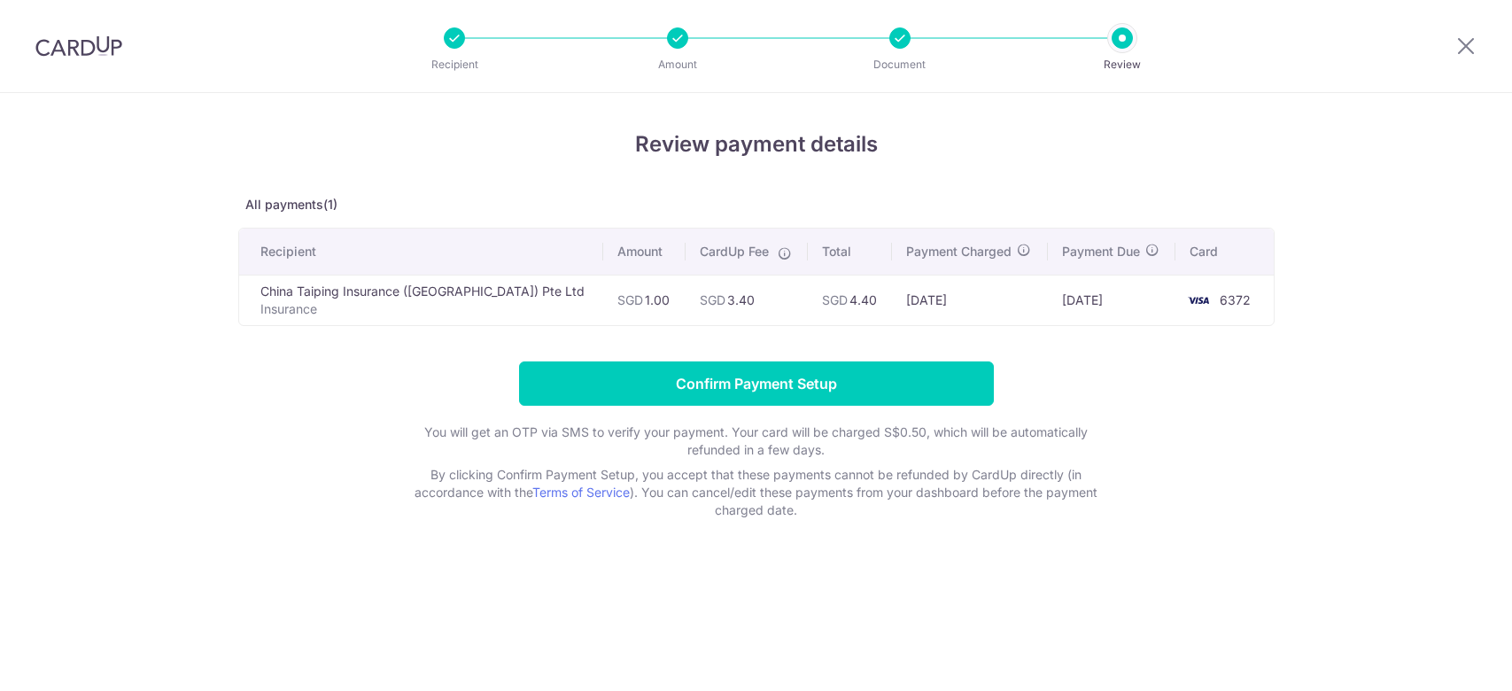 This screenshot has height=691, width=1512. Describe the element at coordinates (79, 46) in the screenshot. I see `img: CardUp` at that location.